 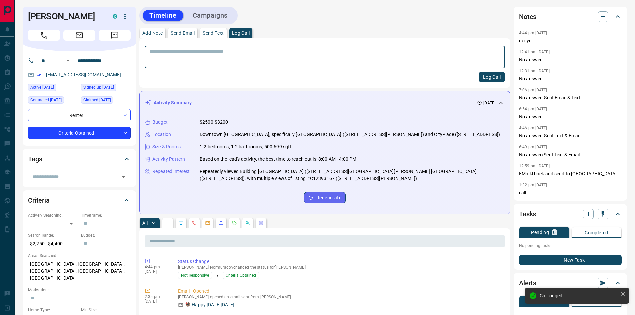 I want to click on p: Completed, so click(x=596, y=233).